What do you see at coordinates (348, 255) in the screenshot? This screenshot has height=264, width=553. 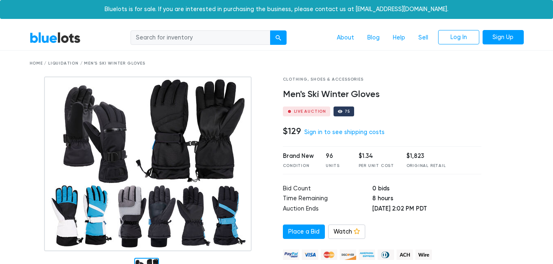 I see `img: discover-82be18ecfda2d062aad2762c1ca80e2d36a4073d45c9e0ffae68cd515fbd3d32.png` at bounding box center [348, 255].